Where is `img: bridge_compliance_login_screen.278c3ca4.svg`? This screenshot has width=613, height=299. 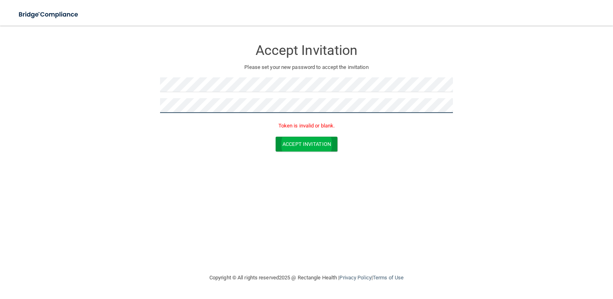
img: bridge_compliance_login_screen.278c3ca4.svg is located at coordinates (49, 14).